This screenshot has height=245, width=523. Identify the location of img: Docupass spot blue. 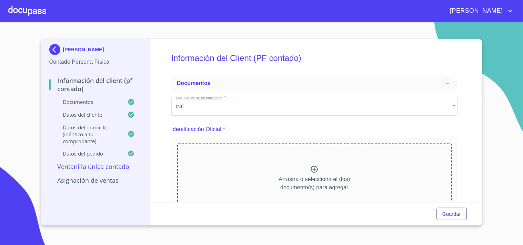
(56, 50).